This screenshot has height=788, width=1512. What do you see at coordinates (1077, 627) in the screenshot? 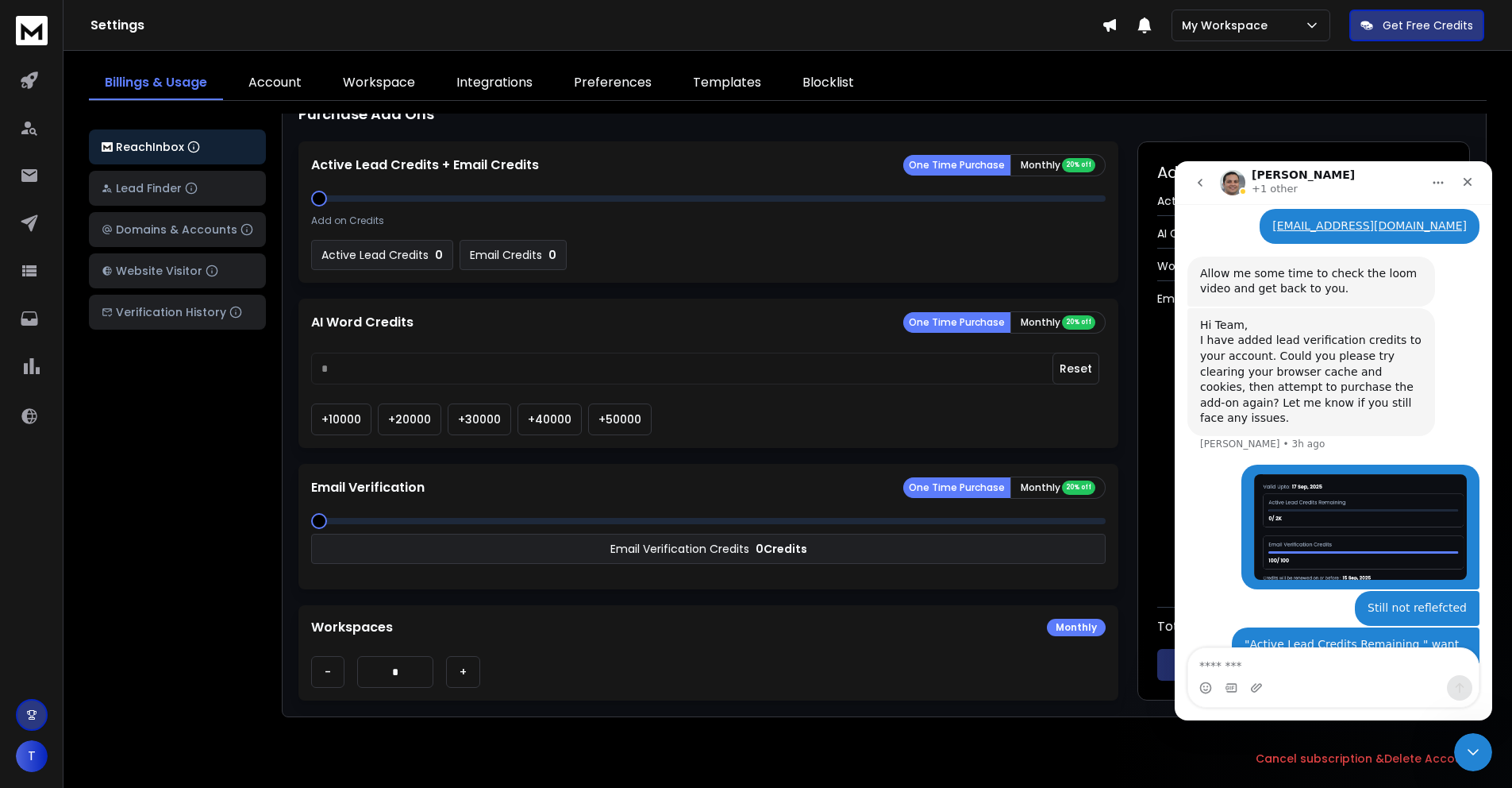
I see `div: Monthly` at bounding box center [1077, 627].